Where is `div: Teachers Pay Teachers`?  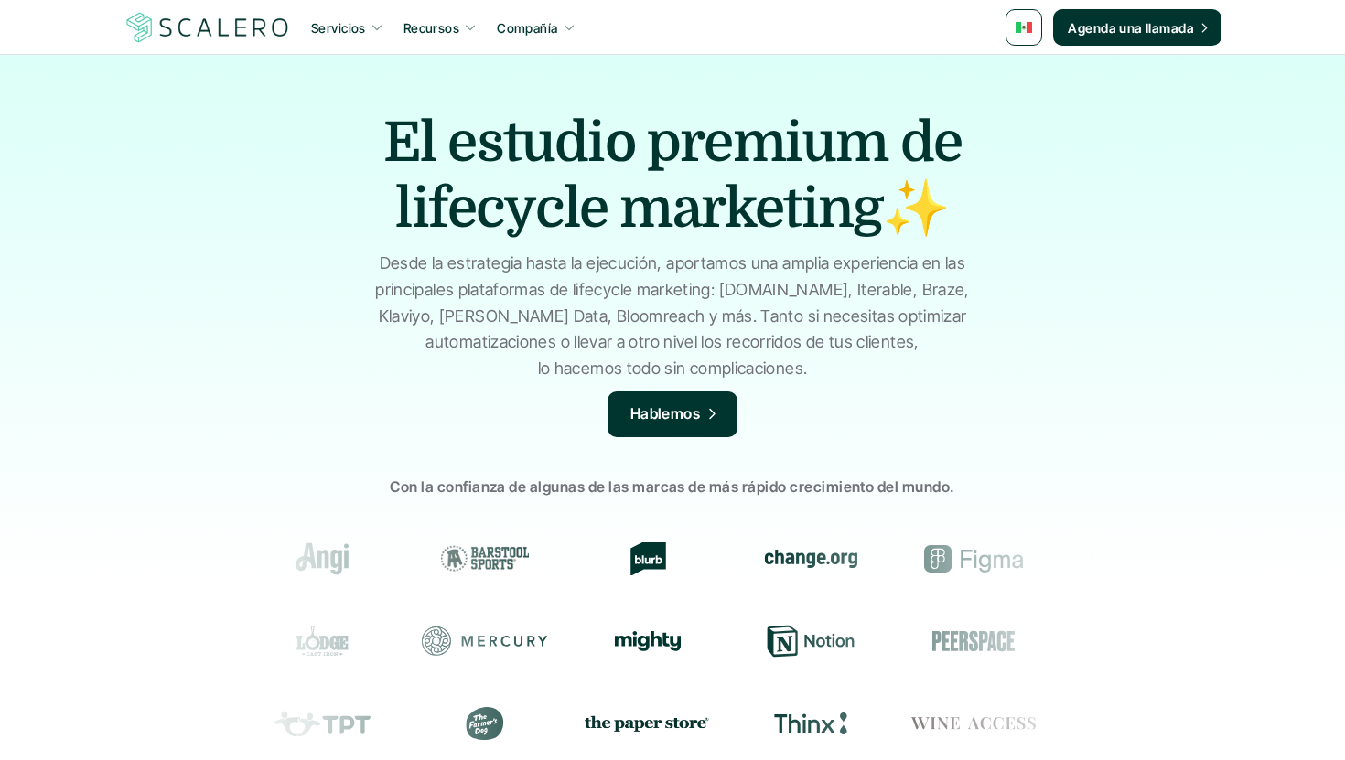
div: Teachers Pay Teachers is located at coordinates (322, 724).